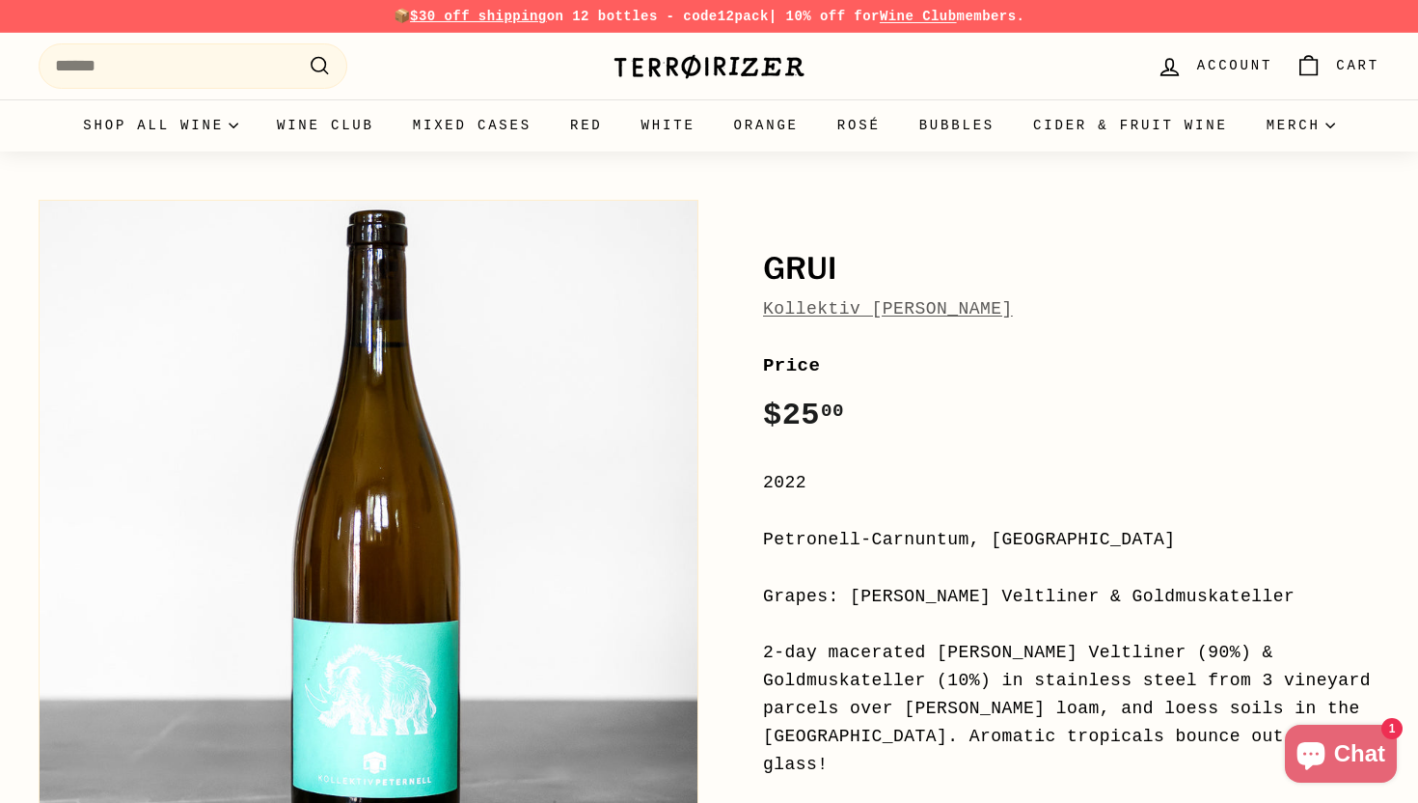 This screenshot has height=803, width=1418. I want to click on sup: 00, so click(832, 411).